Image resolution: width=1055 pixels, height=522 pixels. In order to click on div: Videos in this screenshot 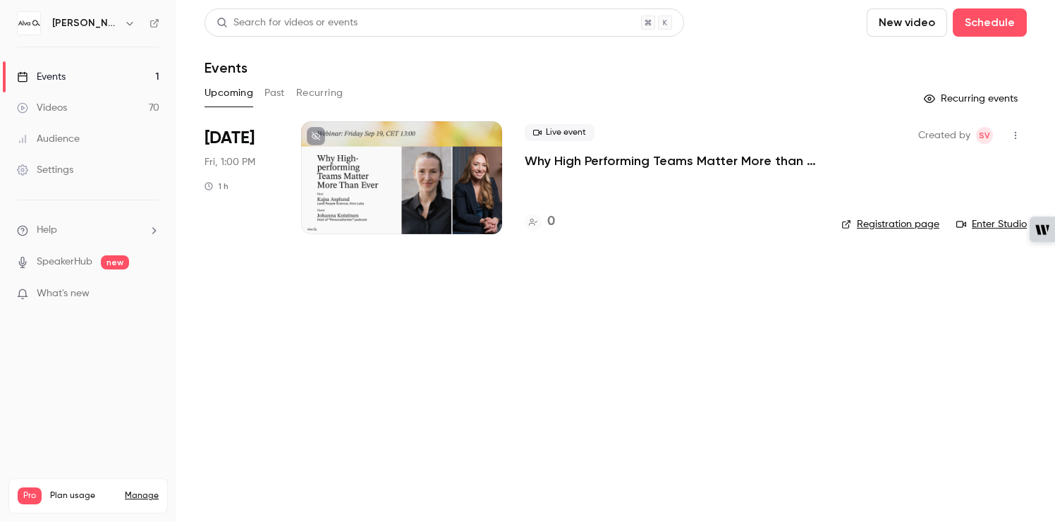, I will do `click(42, 108)`.